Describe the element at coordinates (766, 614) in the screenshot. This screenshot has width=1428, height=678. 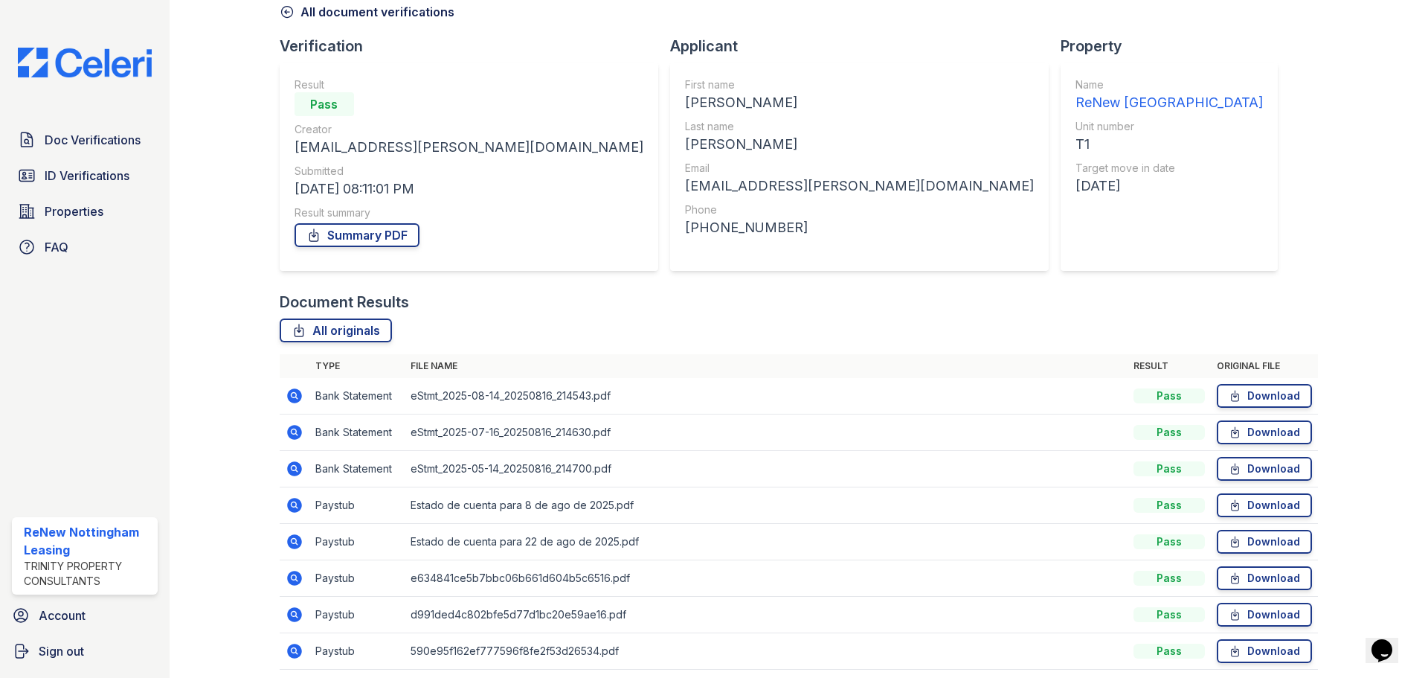
I see `td: d991ded4c802bfe5d77d1bc20e59ae16.pdf` at that location.